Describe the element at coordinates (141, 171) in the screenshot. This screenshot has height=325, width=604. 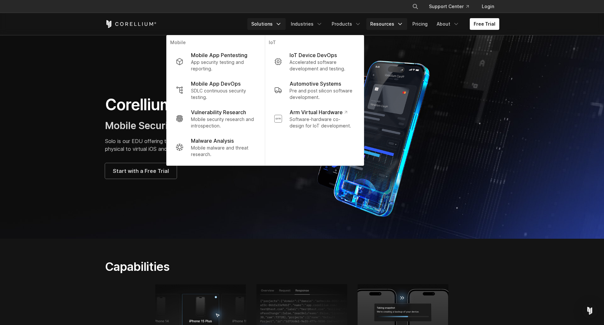
I see `span: Start with a Free Trial` at that location.